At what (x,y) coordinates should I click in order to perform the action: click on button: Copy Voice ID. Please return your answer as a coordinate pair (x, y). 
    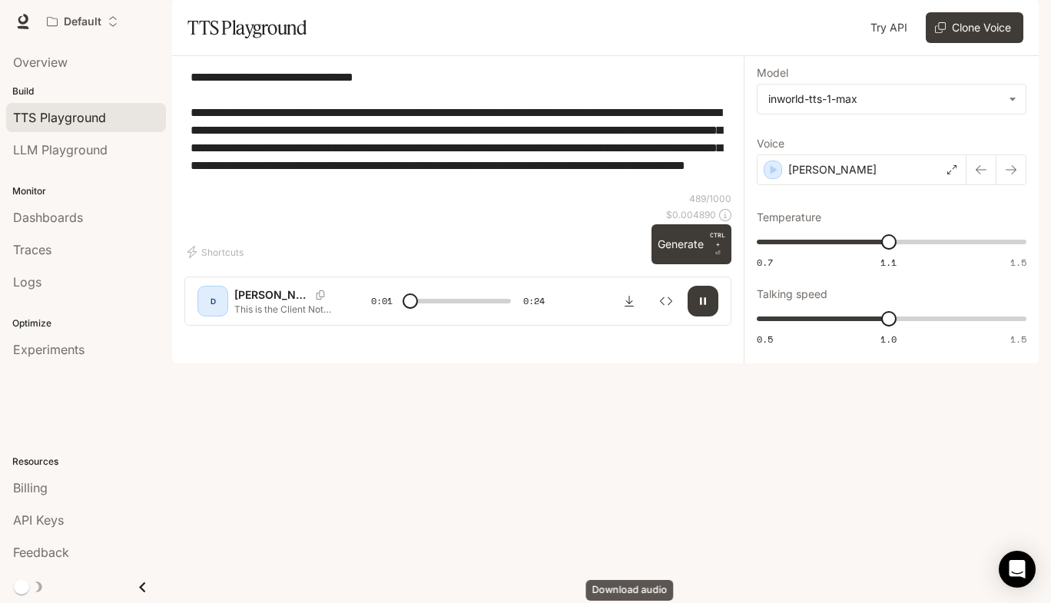
    Looking at the image, I should click on (320, 295).